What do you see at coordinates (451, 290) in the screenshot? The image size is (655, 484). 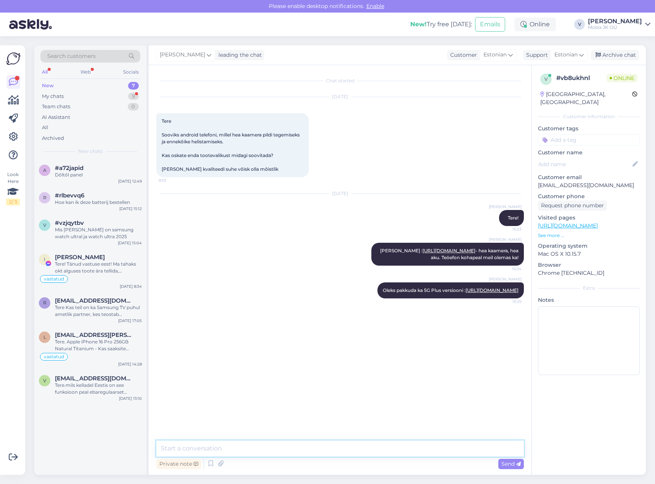 I see `span: Oleks pakkuda ka 5G Plus versiooni :` at bounding box center [451, 290].